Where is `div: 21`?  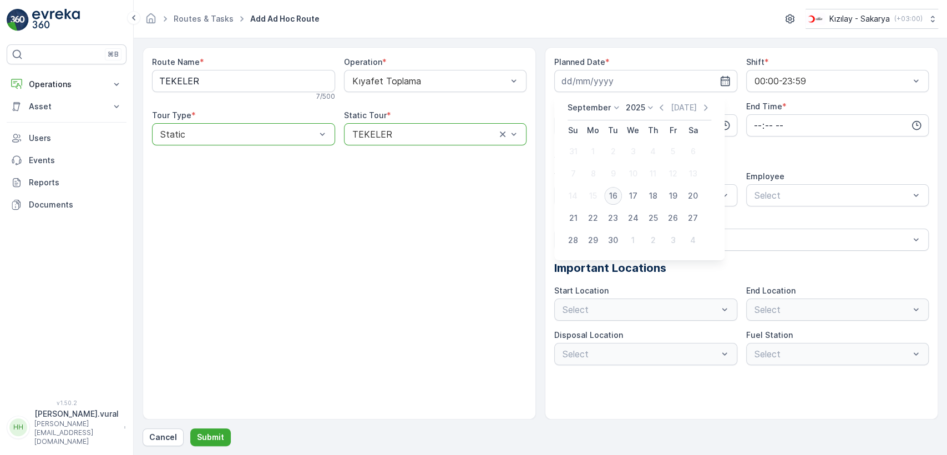
div: 21 is located at coordinates (573, 218).